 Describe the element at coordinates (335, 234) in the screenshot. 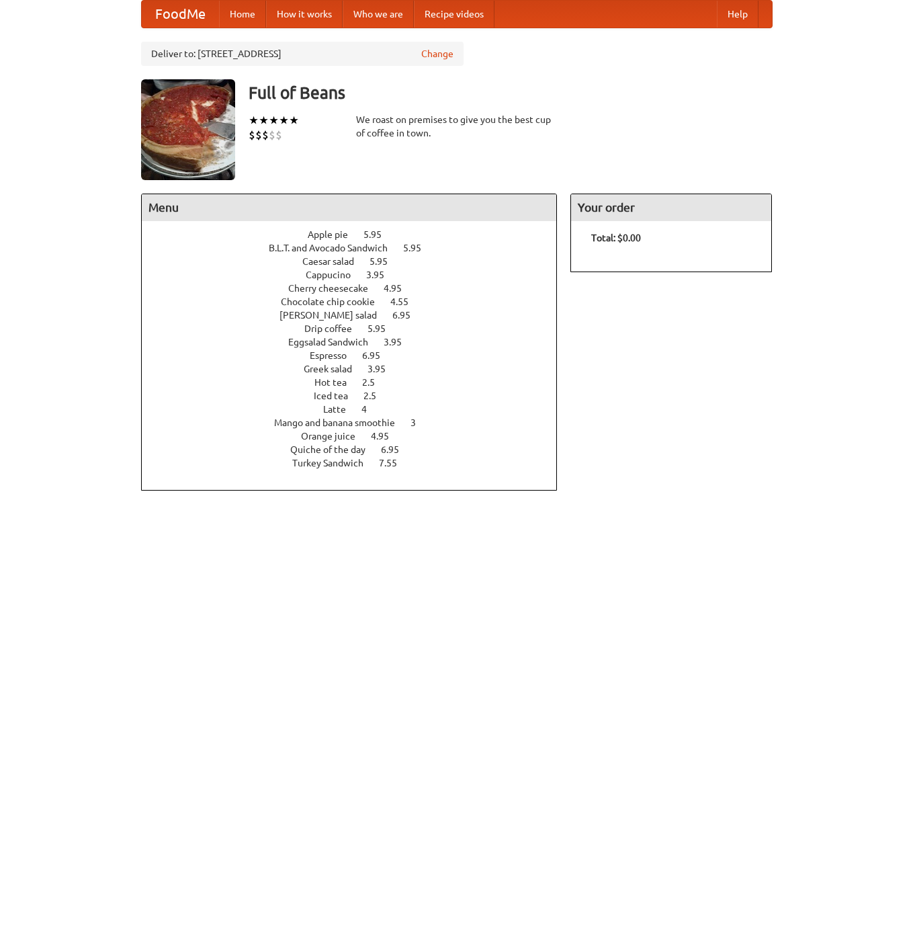

I see `span: Apple pie` at that location.